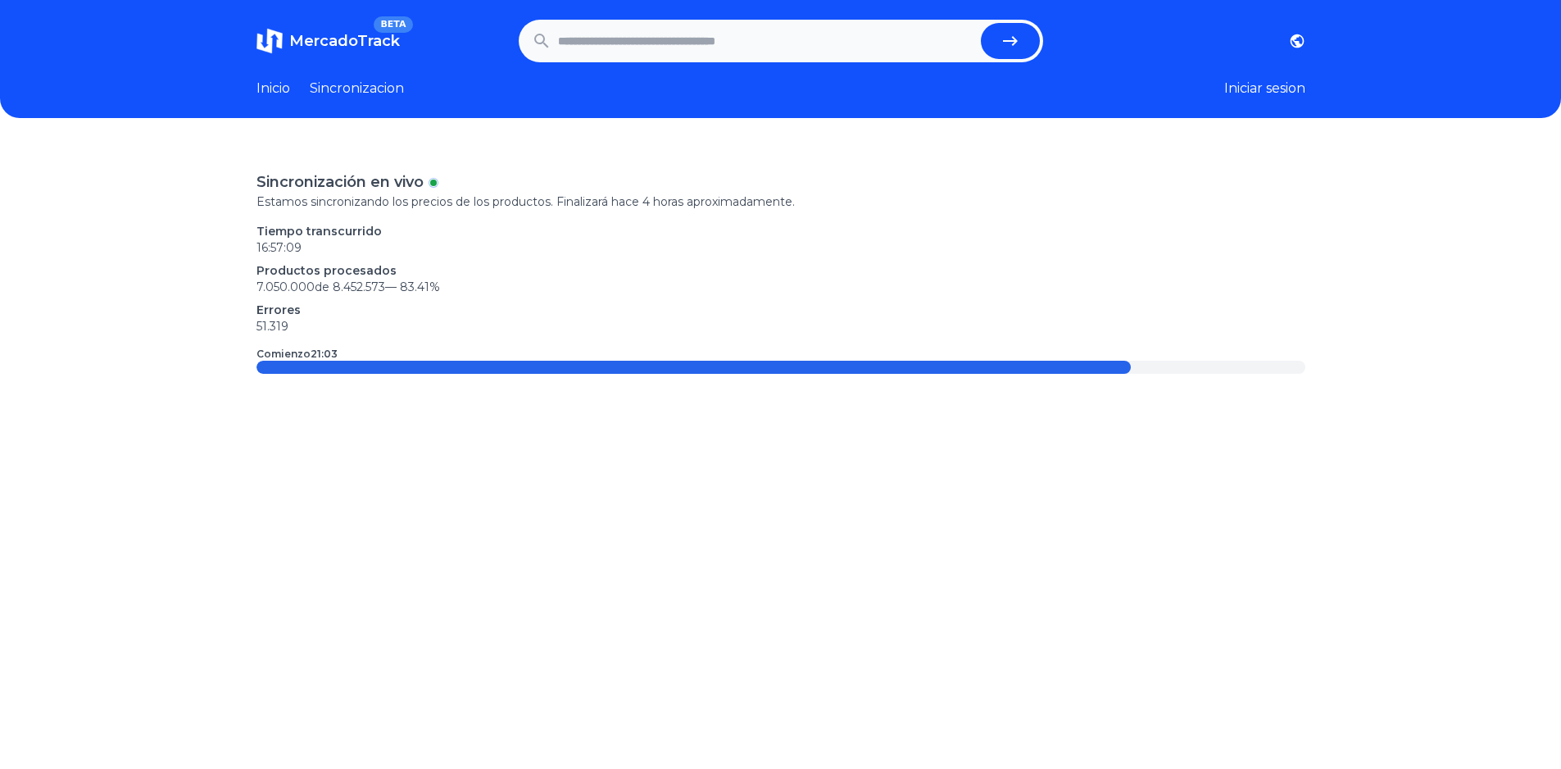 The width and height of the screenshot is (1561, 769). What do you see at coordinates (781, 231) in the screenshot?
I see `p: Tiempo transcurrido` at bounding box center [781, 231].